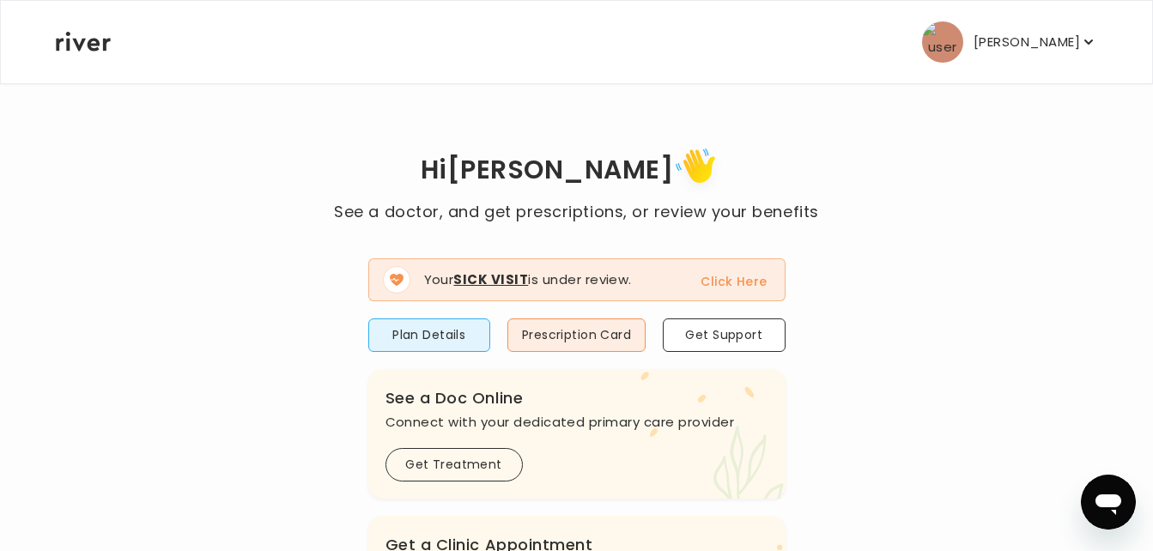  What do you see at coordinates (577, 423) in the screenshot?
I see `p: Connect with your dedicated primary care provider` at bounding box center [577, 423].